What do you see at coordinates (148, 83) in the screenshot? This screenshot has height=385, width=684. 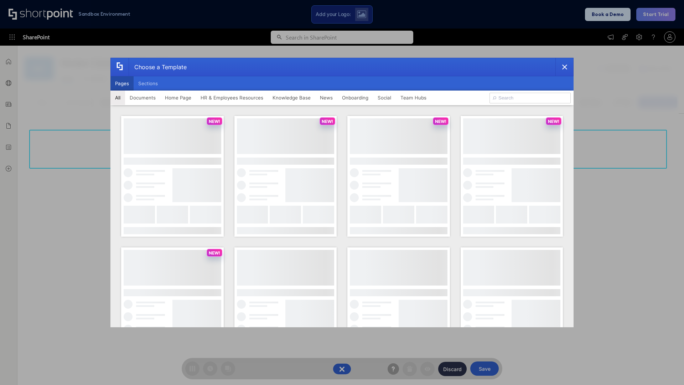 I see `button: Sections` at bounding box center [148, 83].